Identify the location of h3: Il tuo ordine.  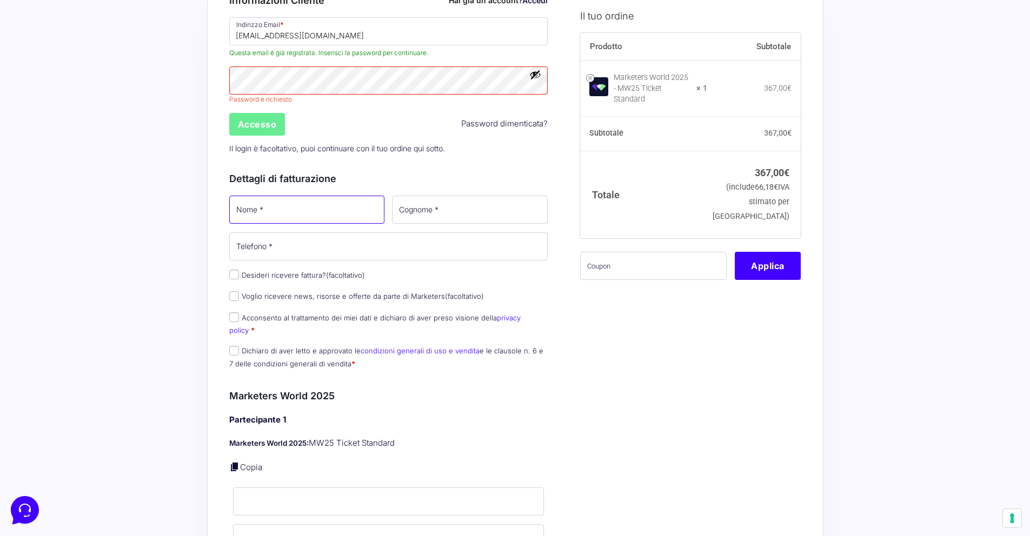
(690, 15).